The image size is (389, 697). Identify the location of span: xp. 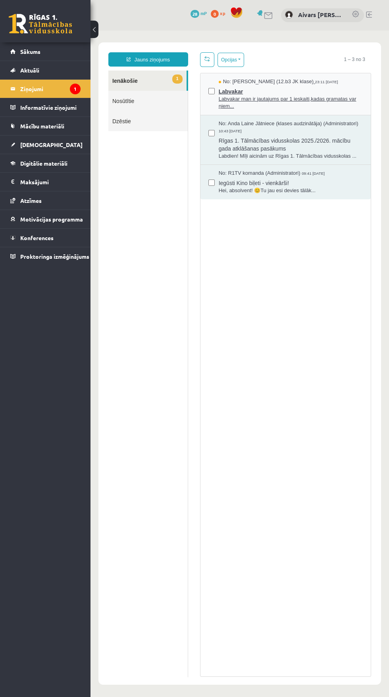
(222, 13).